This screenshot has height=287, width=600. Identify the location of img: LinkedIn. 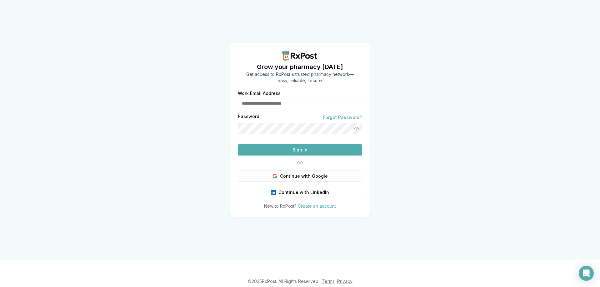
(273, 192).